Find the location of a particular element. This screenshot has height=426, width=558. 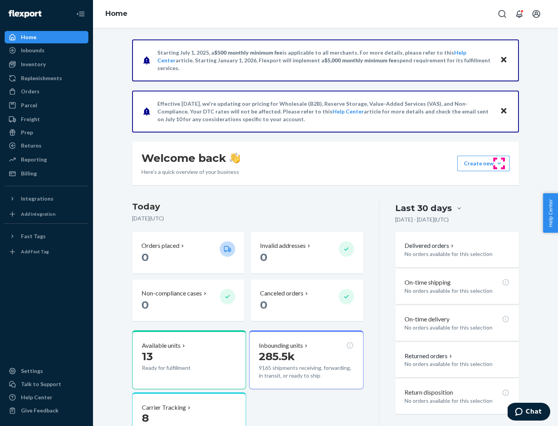

img: hand-wave emoji is located at coordinates (235, 158).